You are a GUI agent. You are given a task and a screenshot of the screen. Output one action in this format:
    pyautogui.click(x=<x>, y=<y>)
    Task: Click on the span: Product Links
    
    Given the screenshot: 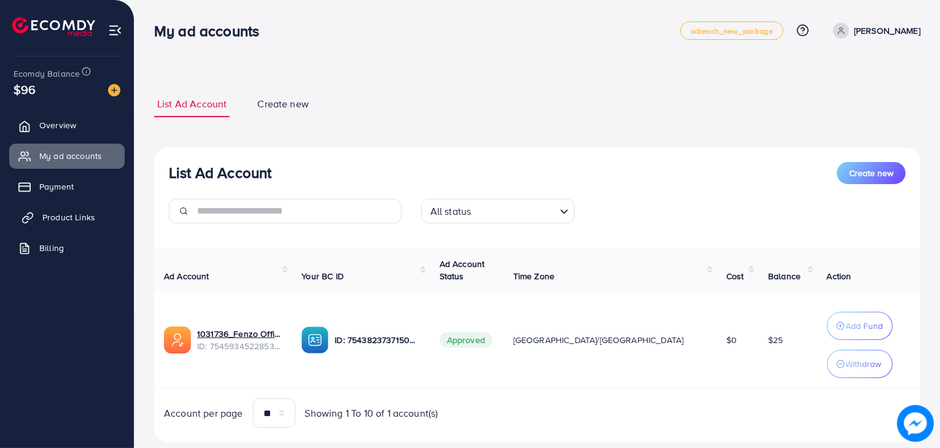 What is the action you would take?
    pyautogui.click(x=69, y=217)
    